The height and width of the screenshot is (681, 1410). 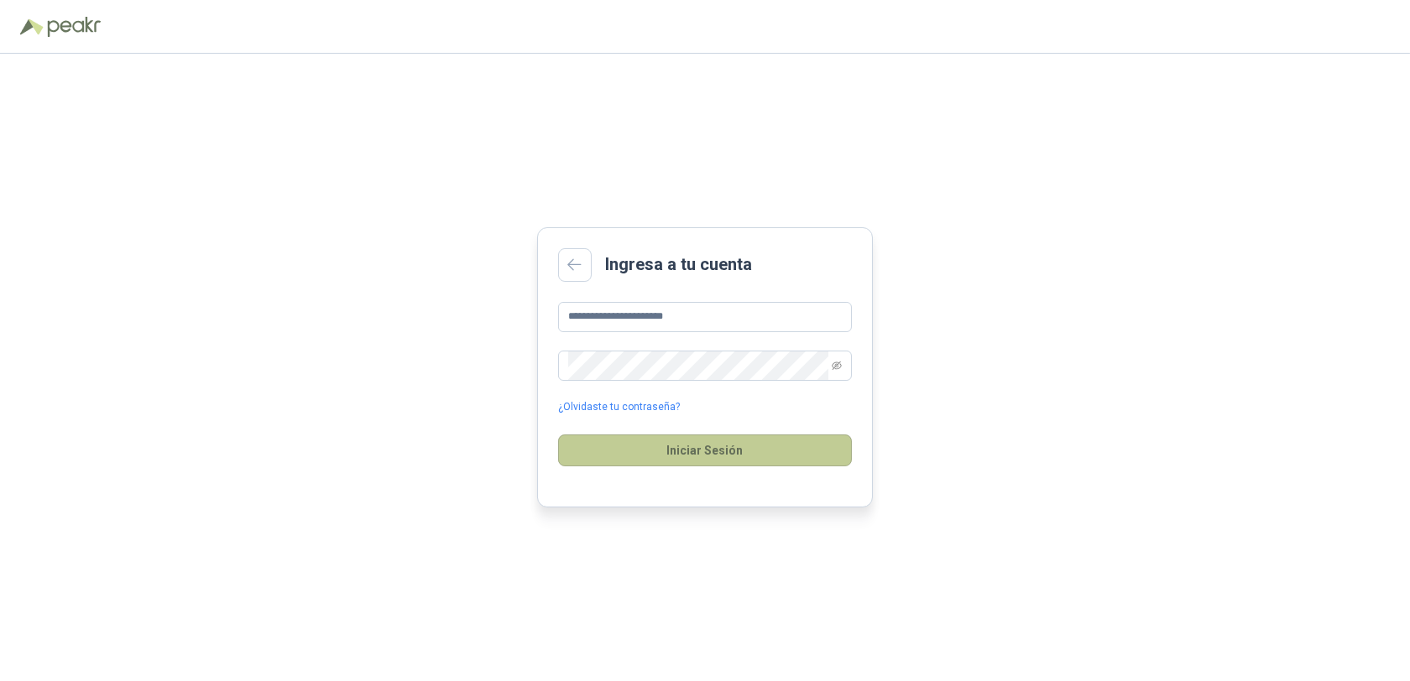 I want to click on img: Logo, so click(x=32, y=27).